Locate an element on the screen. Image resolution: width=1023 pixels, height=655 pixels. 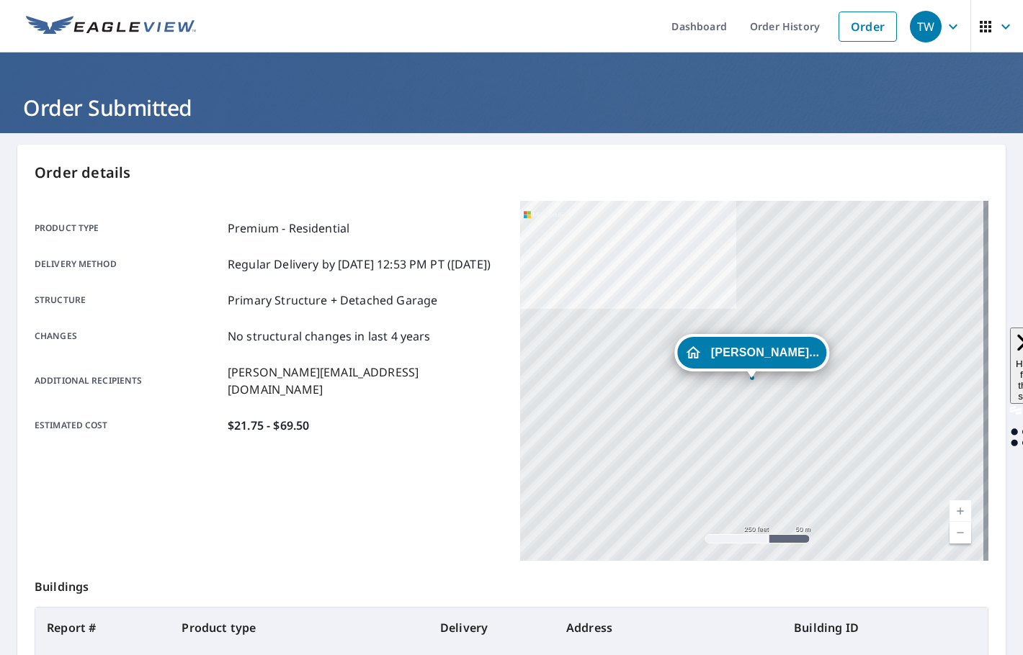
div: Dropped pin, building KELLY EVANS, Residential property, 26918 Miela Dr Chesterfield, MI 48051 is located at coordinates (751, 356).